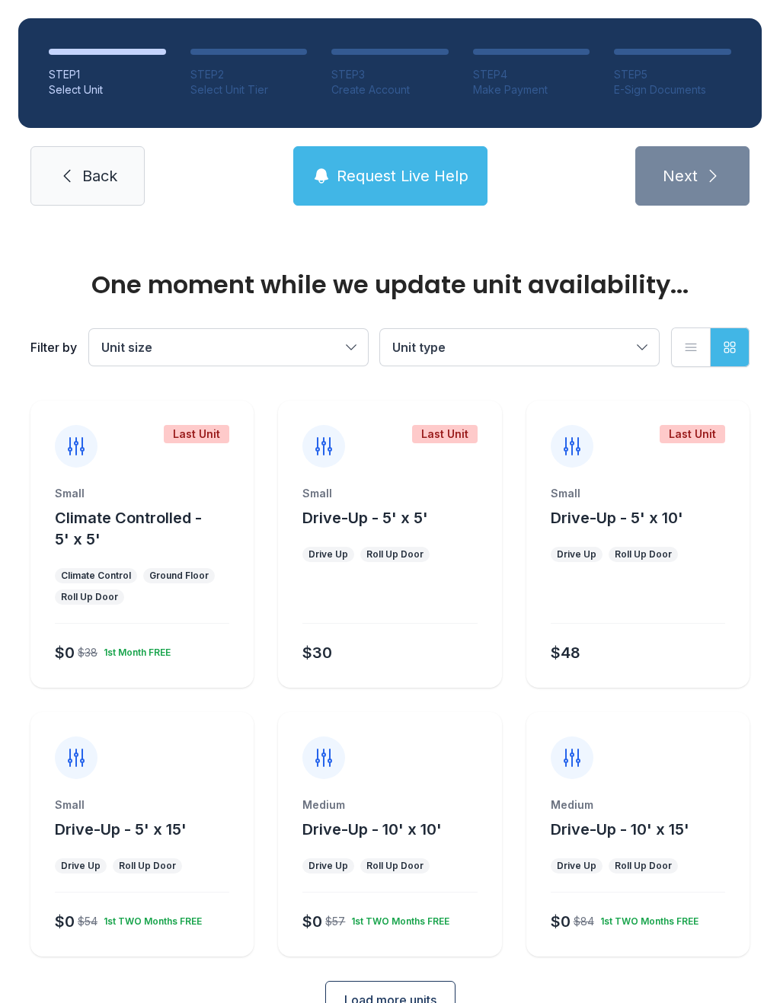 This screenshot has height=1003, width=780. What do you see at coordinates (107, 90) in the screenshot?
I see `div: Select Unit` at bounding box center [107, 90].